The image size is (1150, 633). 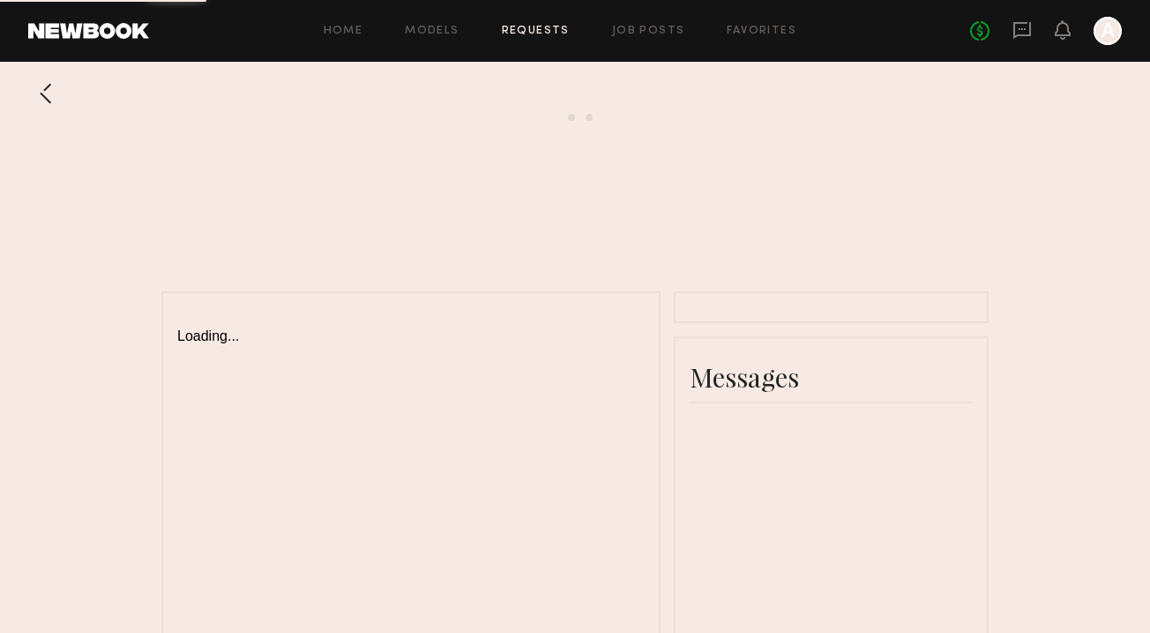 I want to click on a: Job Posts, so click(x=648, y=31).